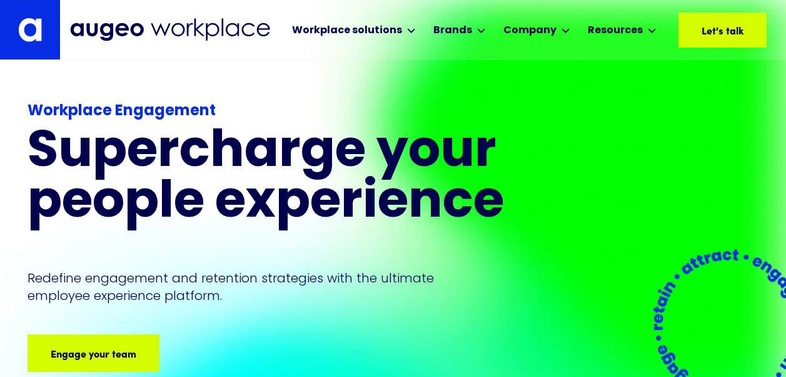 This screenshot has height=377, width=786. Describe the element at coordinates (298, 178) in the screenshot. I see `h1: Supercharge your people experience` at that location.